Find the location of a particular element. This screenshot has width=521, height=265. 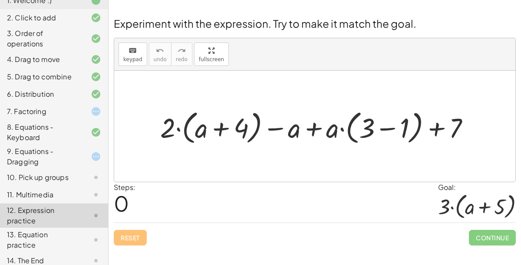

i: keyboard is located at coordinates (132, 51).